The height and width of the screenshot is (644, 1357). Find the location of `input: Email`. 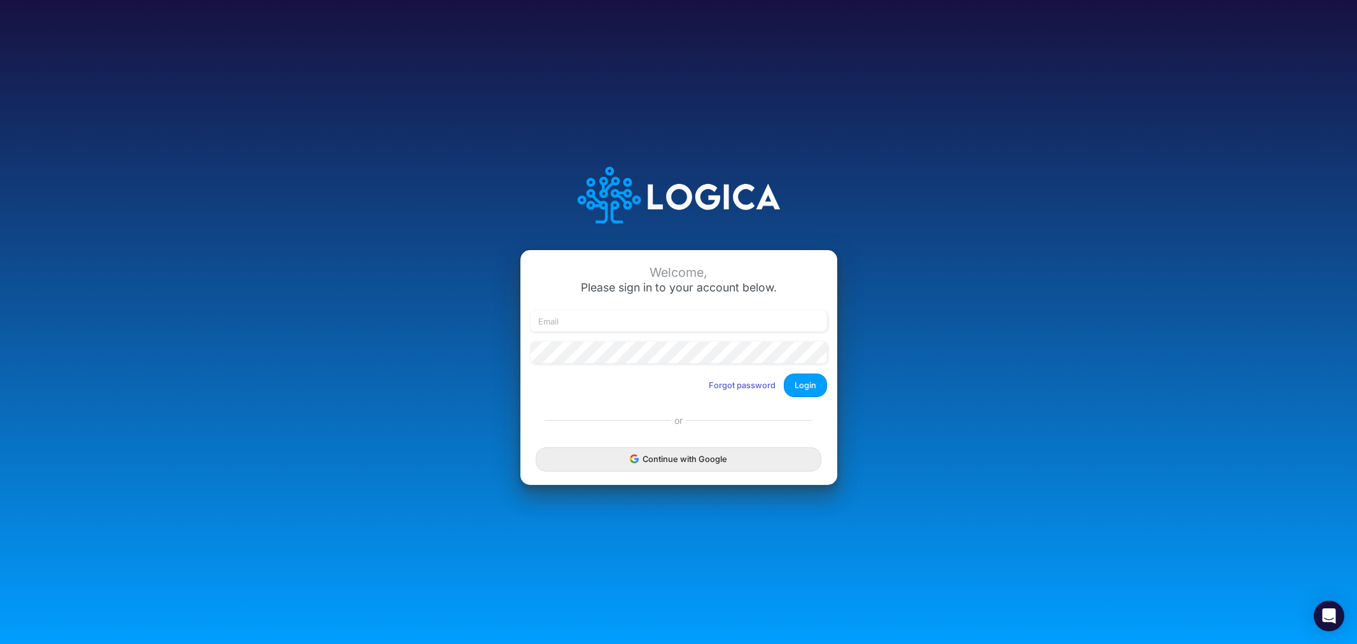

input: Email is located at coordinates (679, 321).